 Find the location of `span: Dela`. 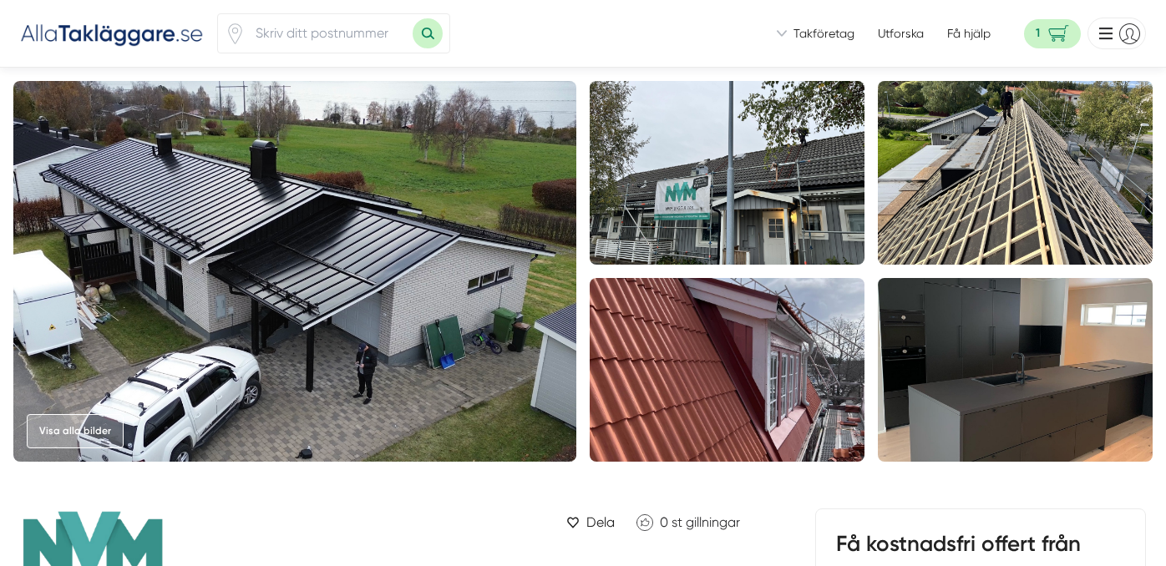

span: Dela is located at coordinates (600, 522).